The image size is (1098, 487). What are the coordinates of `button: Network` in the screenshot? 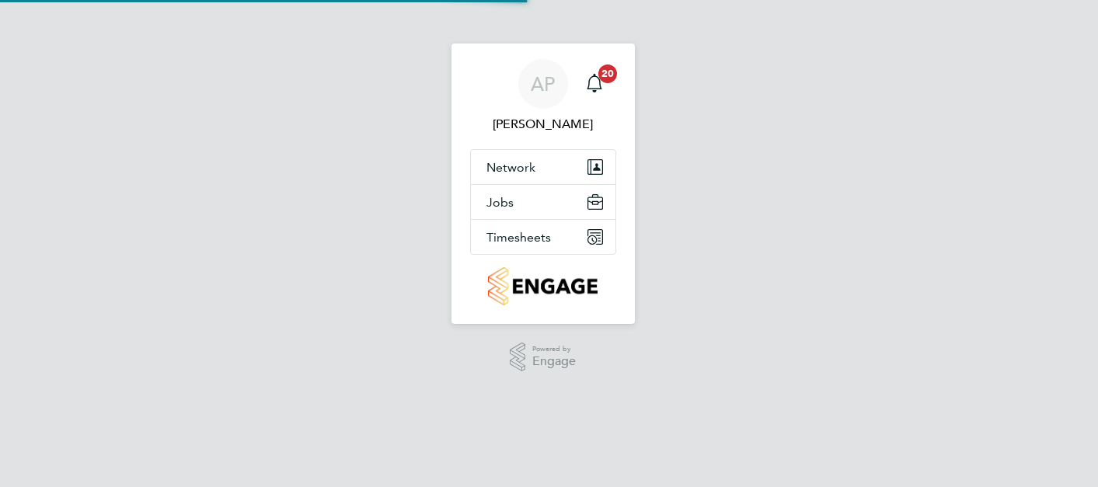 It's located at (543, 167).